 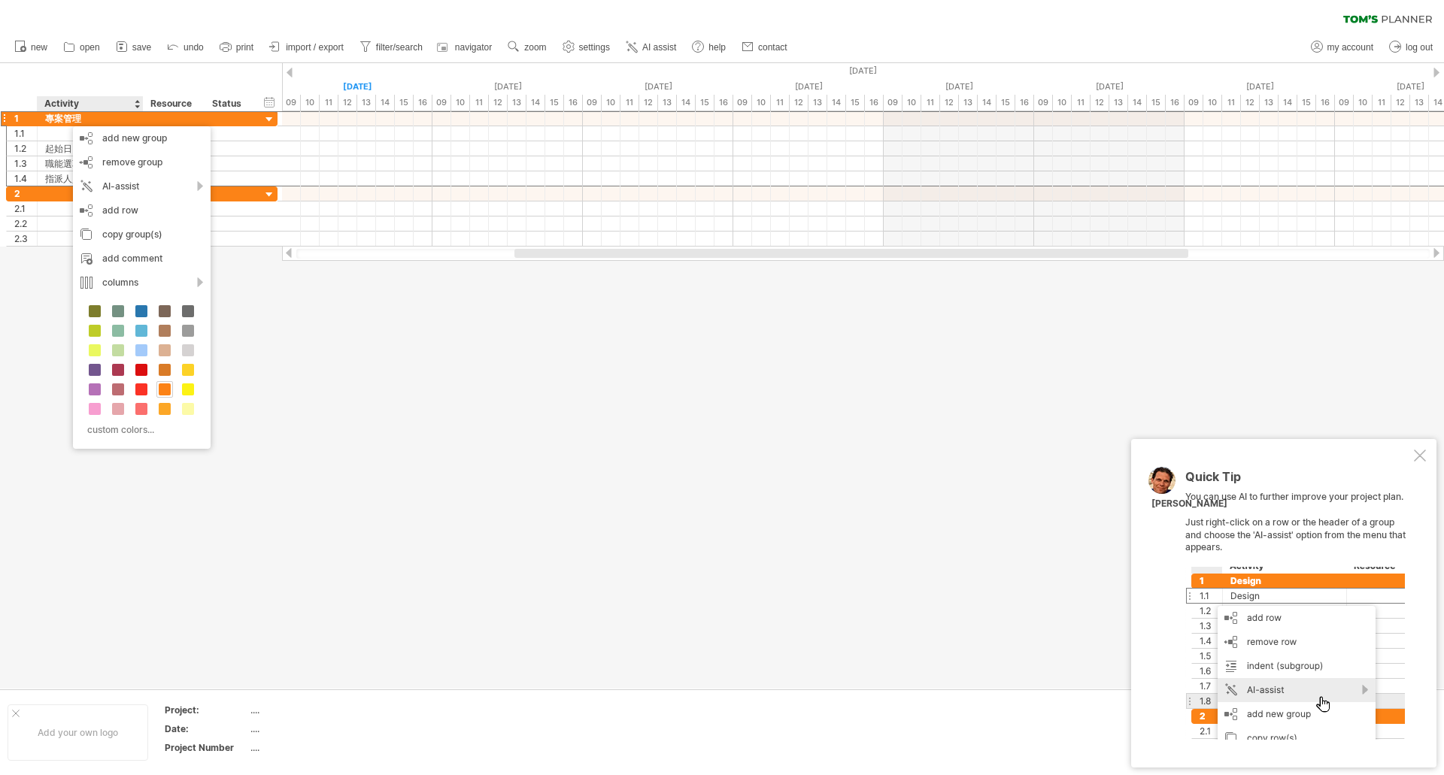 I want to click on div: copy group(s), so click(x=141, y=235).